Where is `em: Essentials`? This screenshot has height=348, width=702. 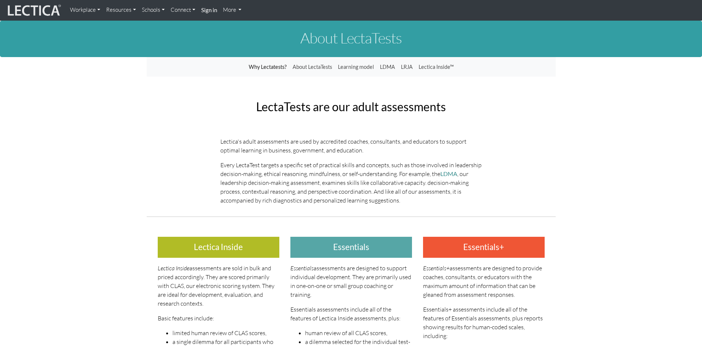 em: Essentials is located at coordinates (302, 268).